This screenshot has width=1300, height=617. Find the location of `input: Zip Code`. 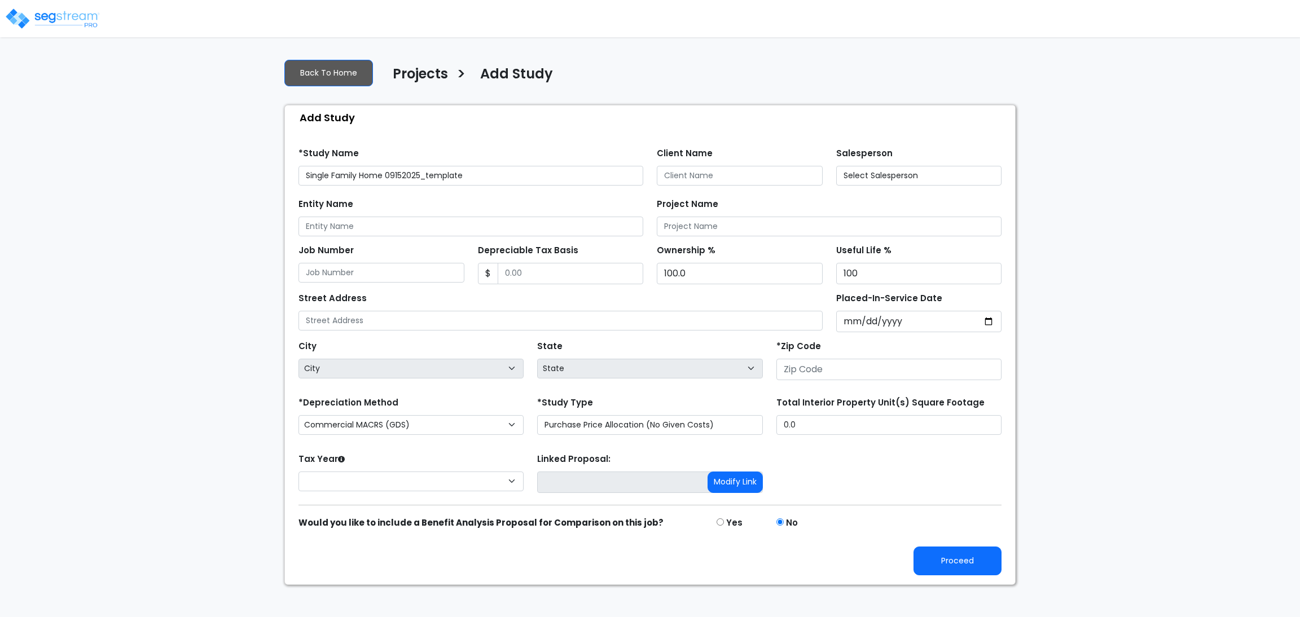

input: Zip Code is located at coordinates (889, 370).